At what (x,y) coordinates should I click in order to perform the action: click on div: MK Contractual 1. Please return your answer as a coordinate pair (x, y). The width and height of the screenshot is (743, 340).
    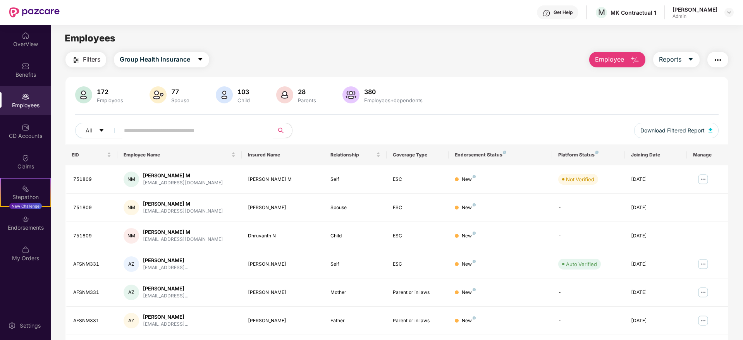
    Looking at the image, I should click on (633, 12).